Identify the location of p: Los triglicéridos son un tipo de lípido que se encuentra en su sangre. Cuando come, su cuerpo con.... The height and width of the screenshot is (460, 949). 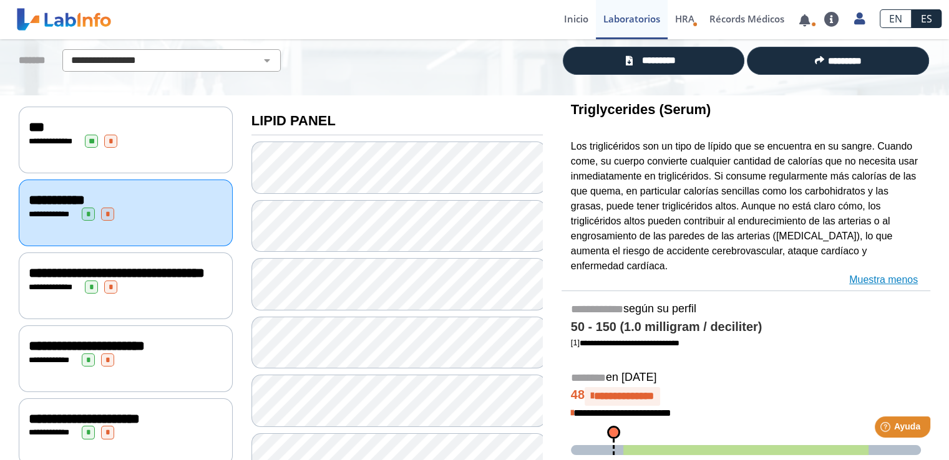
(745, 206).